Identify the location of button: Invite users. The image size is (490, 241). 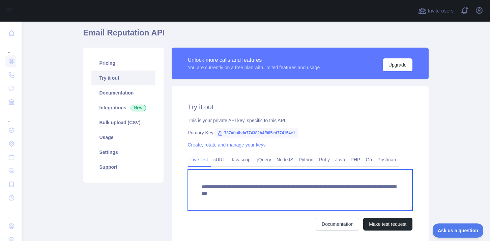
(436, 11).